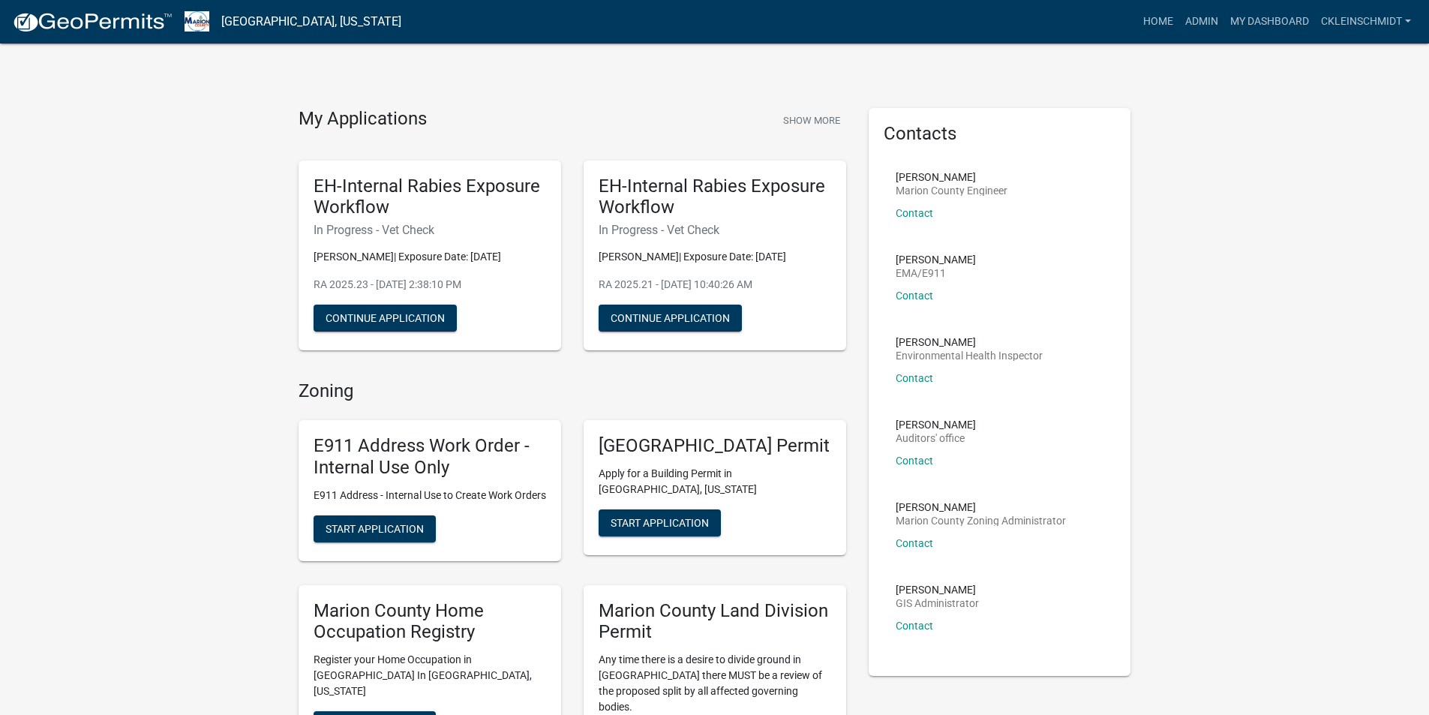 This screenshot has width=1429, height=715. What do you see at coordinates (1158, 22) in the screenshot?
I see `a: Home` at bounding box center [1158, 22].